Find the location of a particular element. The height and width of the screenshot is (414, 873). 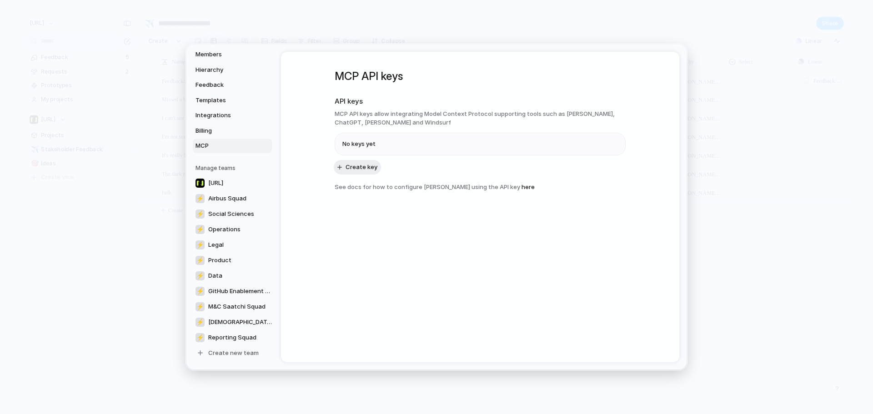

a: Billing is located at coordinates (232, 131).